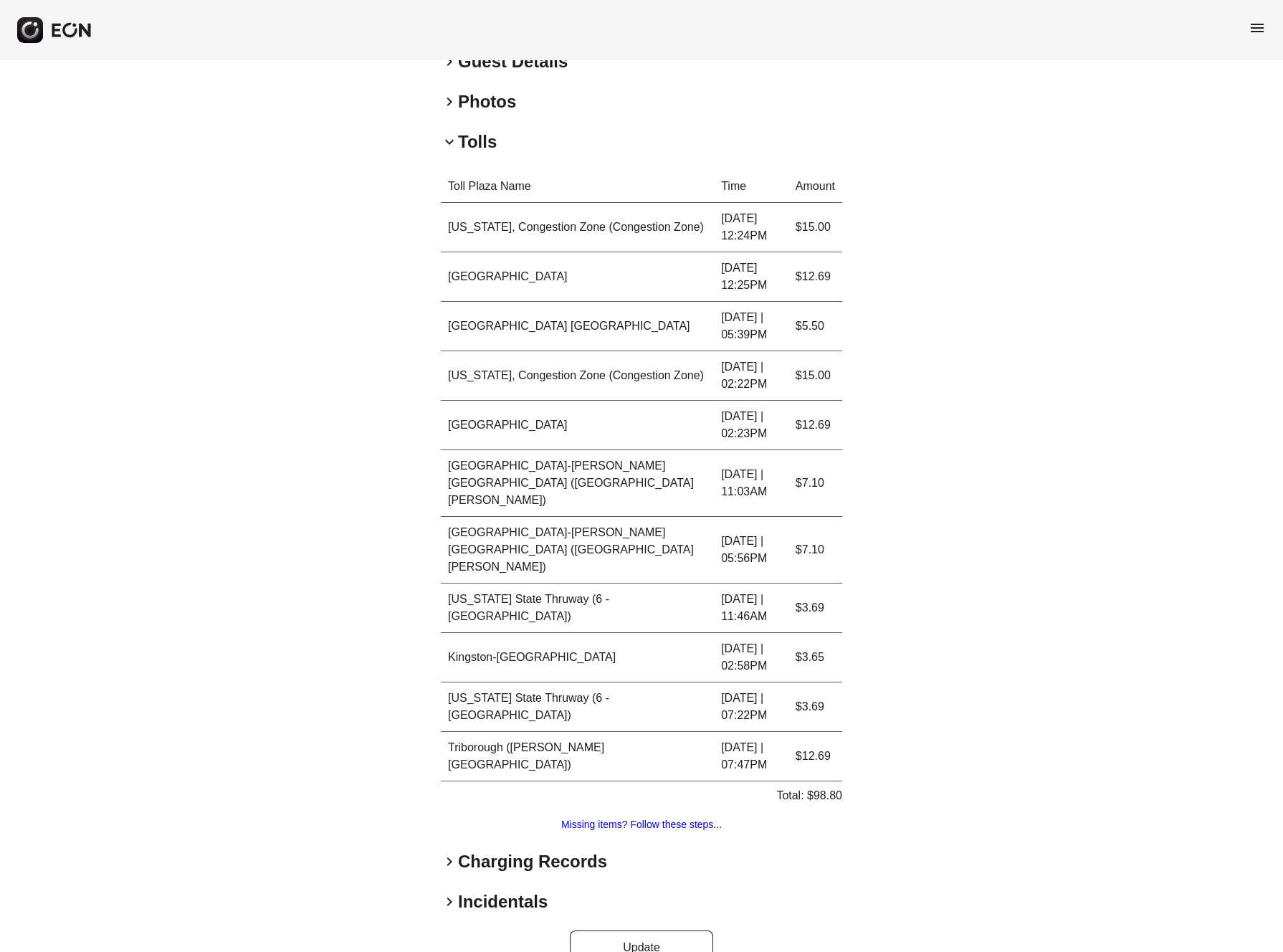 This screenshot has height=952, width=1283. Describe the element at coordinates (502, 901) in the screenshot. I see `h2: Incidentals` at that location.